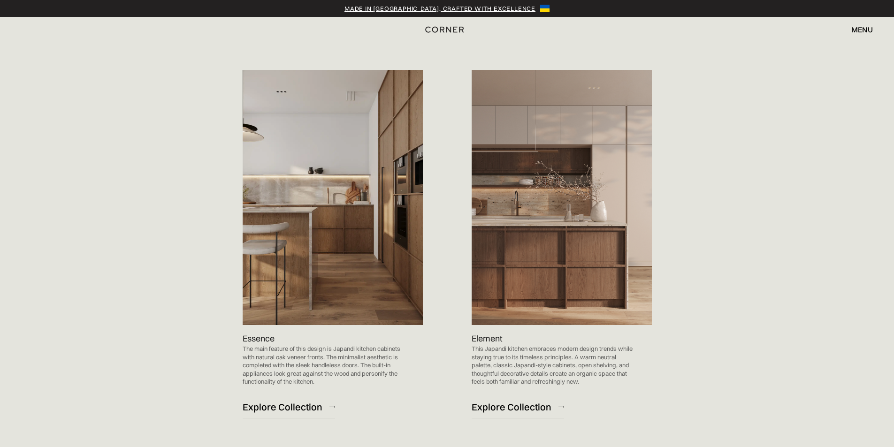 The image size is (894, 447). Describe the element at coordinates (323, 366) in the screenshot. I see `p: The main feature of this design is Japandi kitchen cabinets with natural oak veneer fronts. The m...` at that location.